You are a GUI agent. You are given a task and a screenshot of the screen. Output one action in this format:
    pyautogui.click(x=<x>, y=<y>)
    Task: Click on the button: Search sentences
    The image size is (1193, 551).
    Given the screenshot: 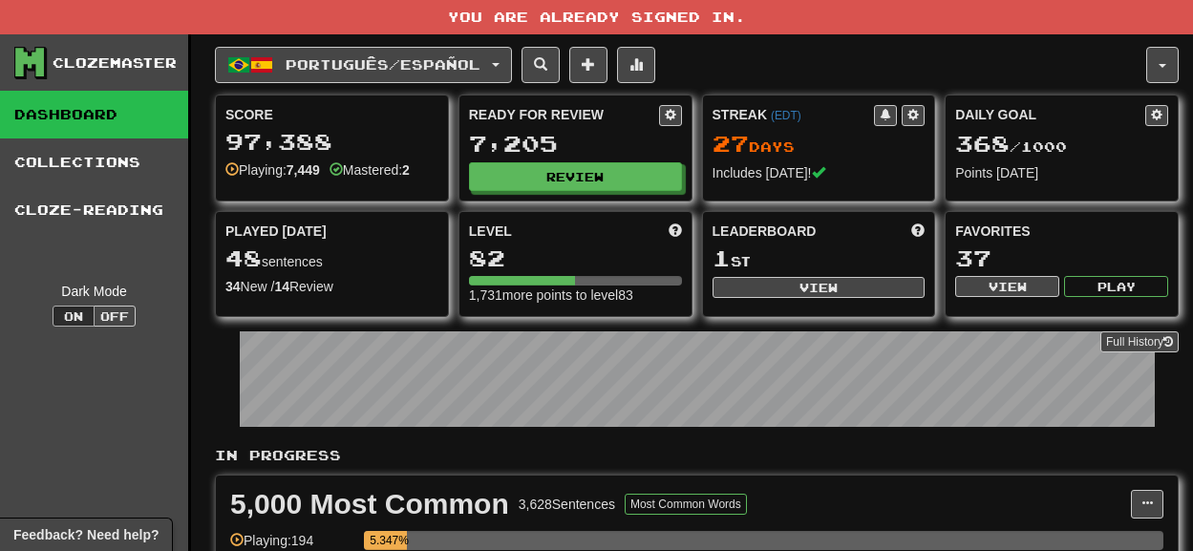 What is the action you would take?
    pyautogui.click(x=541, y=65)
    